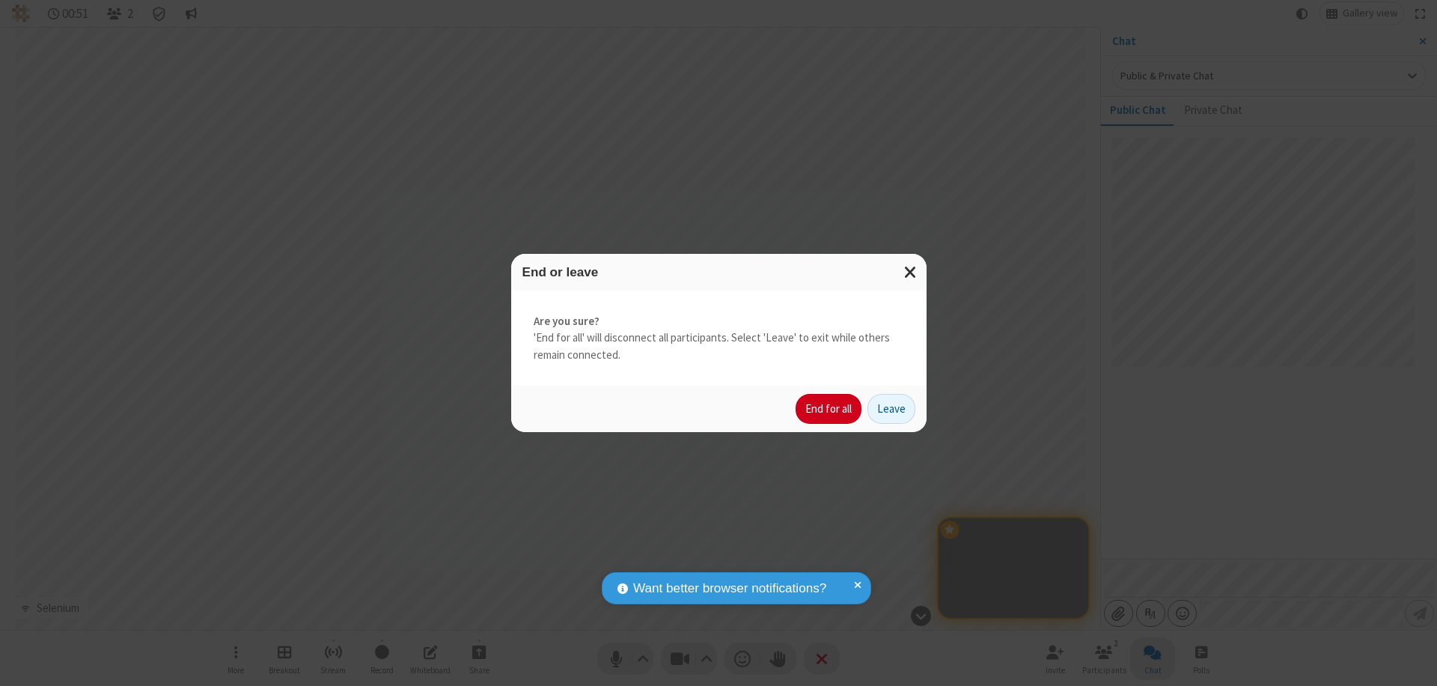 This screenshot has height=686, width=1437. I want to click on div: 'End for all' will disconnect all participants. Select 'Leave' to exit while others remain connec..., so click(719, 338).